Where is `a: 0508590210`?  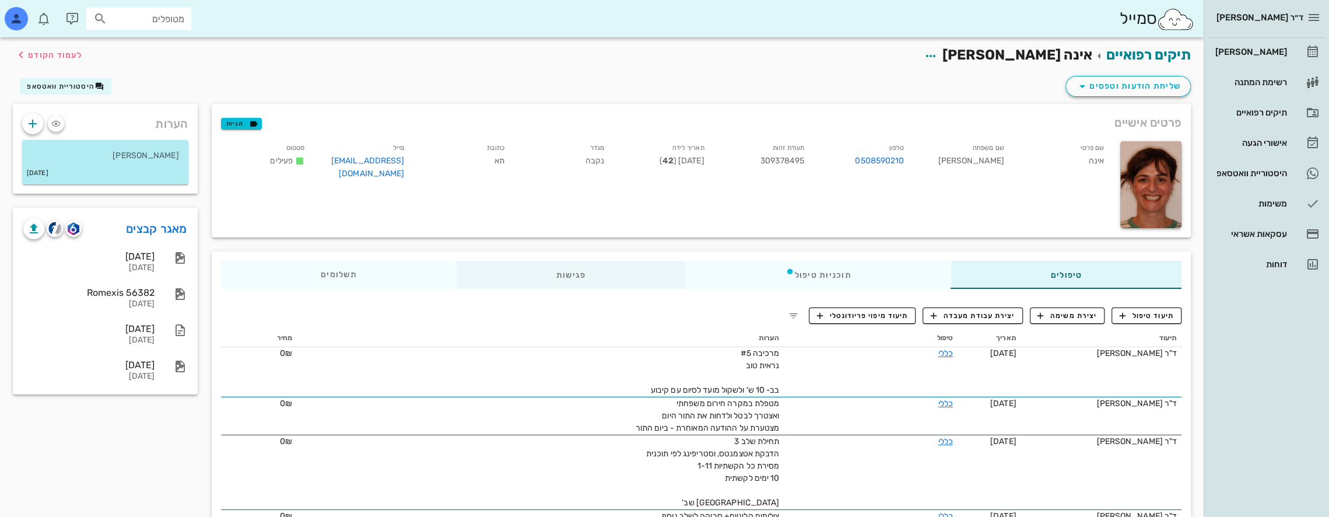
a: 0508590210 is located at coordinates (880, 161).